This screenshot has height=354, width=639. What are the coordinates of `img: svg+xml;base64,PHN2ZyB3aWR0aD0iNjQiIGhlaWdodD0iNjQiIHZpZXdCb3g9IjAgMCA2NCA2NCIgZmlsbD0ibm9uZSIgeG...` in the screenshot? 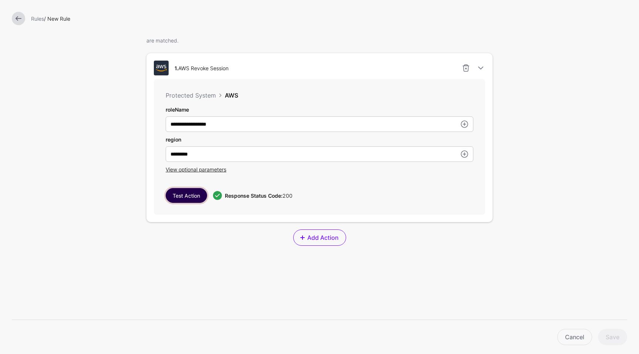 It's located at (161, 68).